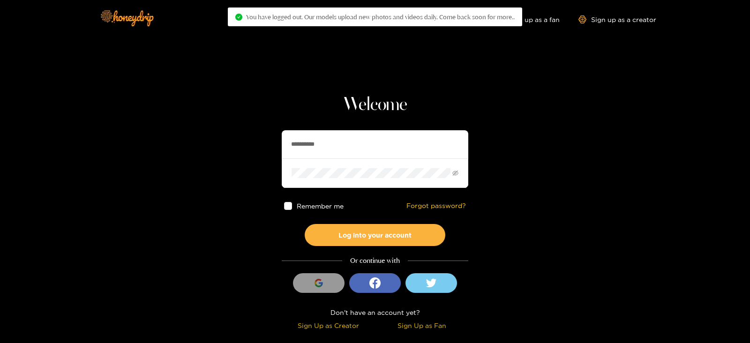 Image resolution: width=750 pixels, height=343 pixels. What do you see at coordinates (380, 17) in the screenshot?
I see `span: You have logged out. Our models upload new photos and videos daily. Come back soon for more..` at bounding box center [380, 17].